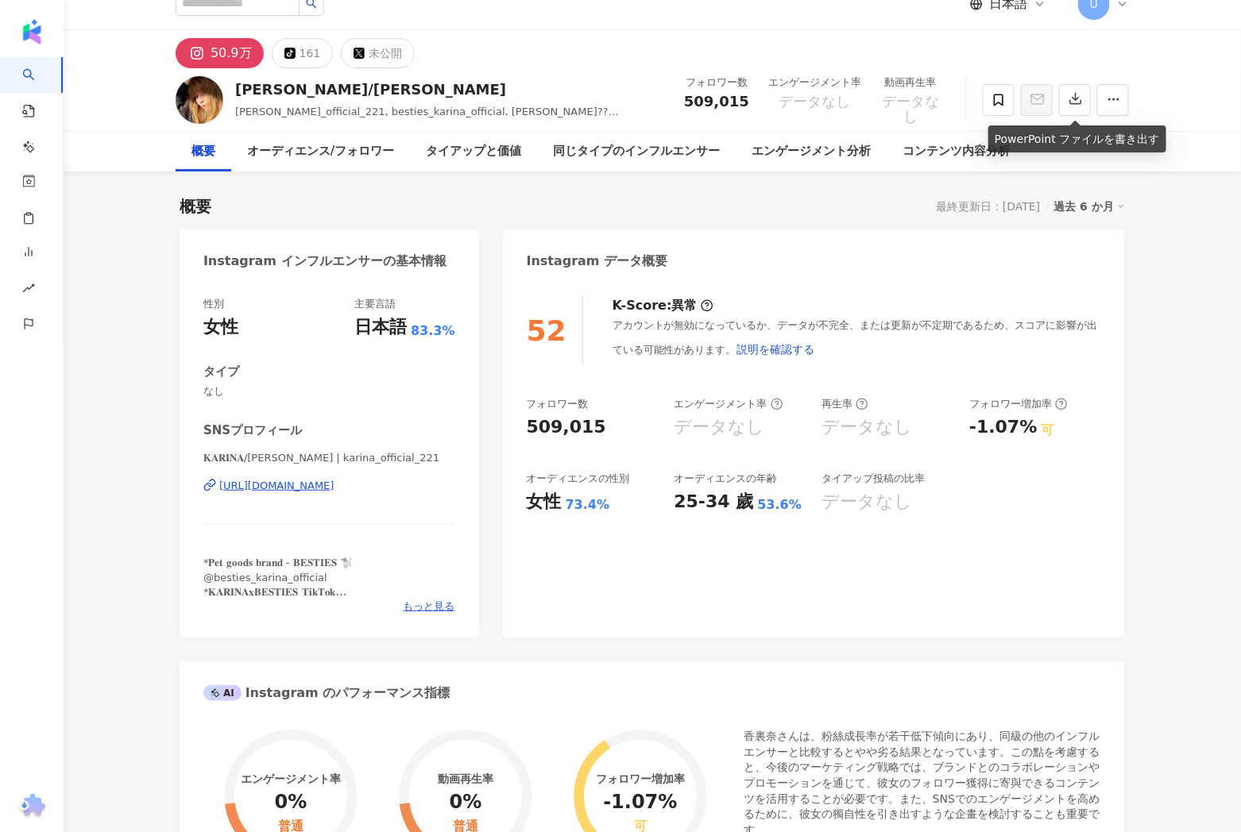  I want to click on button: 161, so click(303, 53).